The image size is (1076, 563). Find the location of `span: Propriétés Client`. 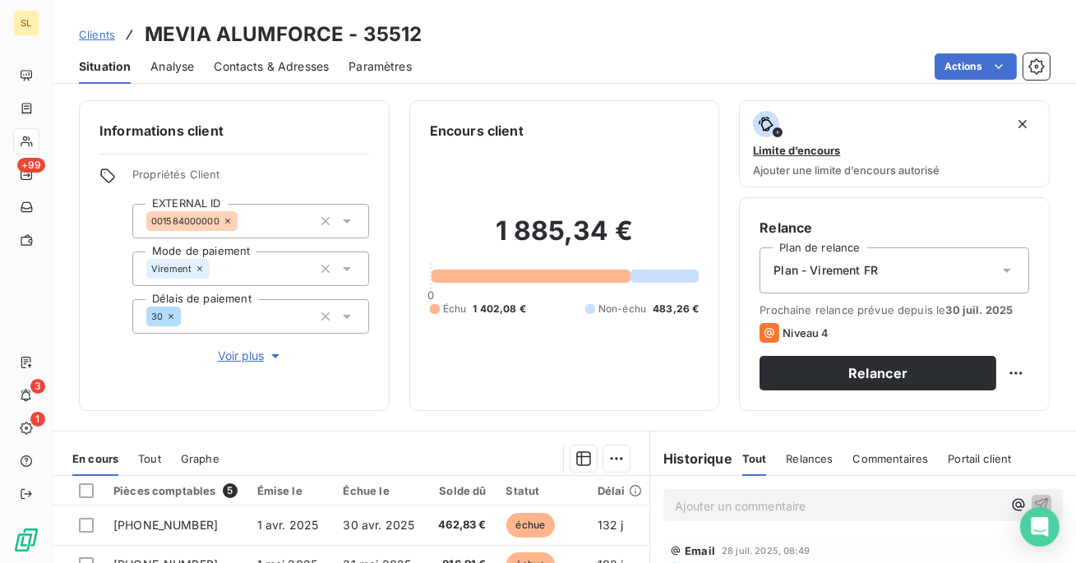

span: Propriétés Client is located at coordinates (251, 179).